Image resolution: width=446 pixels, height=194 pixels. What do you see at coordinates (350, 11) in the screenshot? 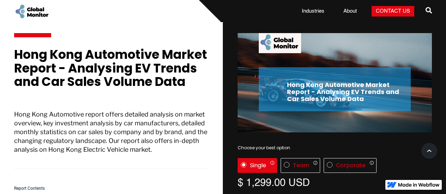
I see `a: About` at bounding box center [350, 11].